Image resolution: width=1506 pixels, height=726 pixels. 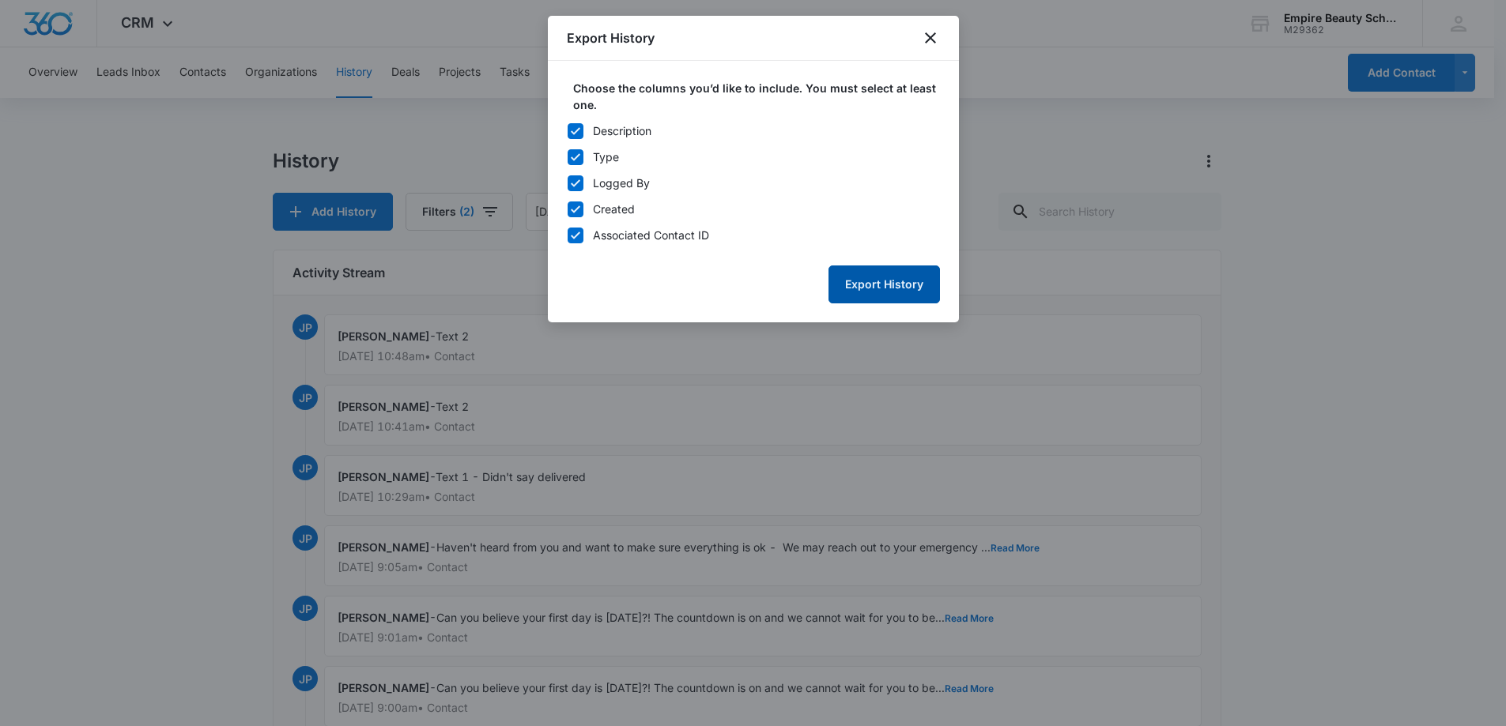 What do you see at coordinates (930, 38) in the screenshot?
I see `button: close` at bounding box center [930, 38].